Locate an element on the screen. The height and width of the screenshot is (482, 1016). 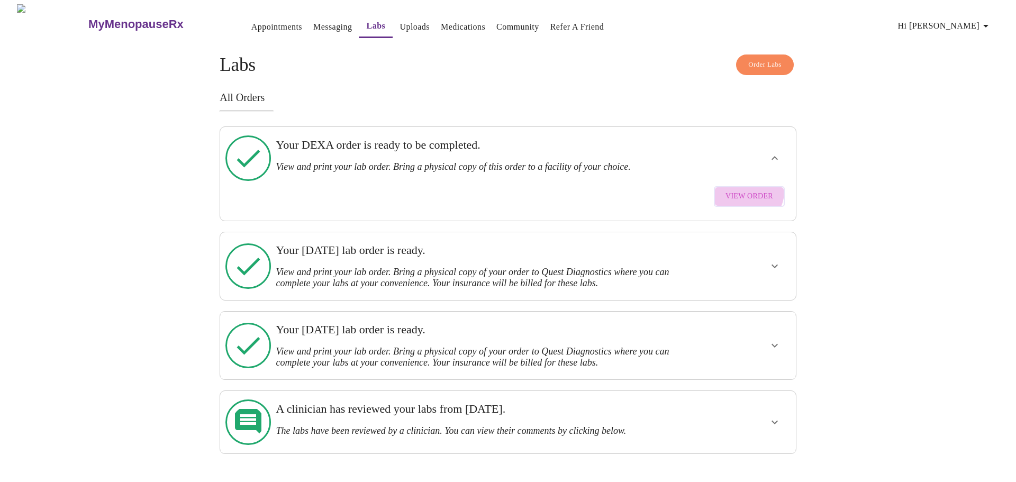
h3: MyMenopauseRx is located at coordinates (136, 24).